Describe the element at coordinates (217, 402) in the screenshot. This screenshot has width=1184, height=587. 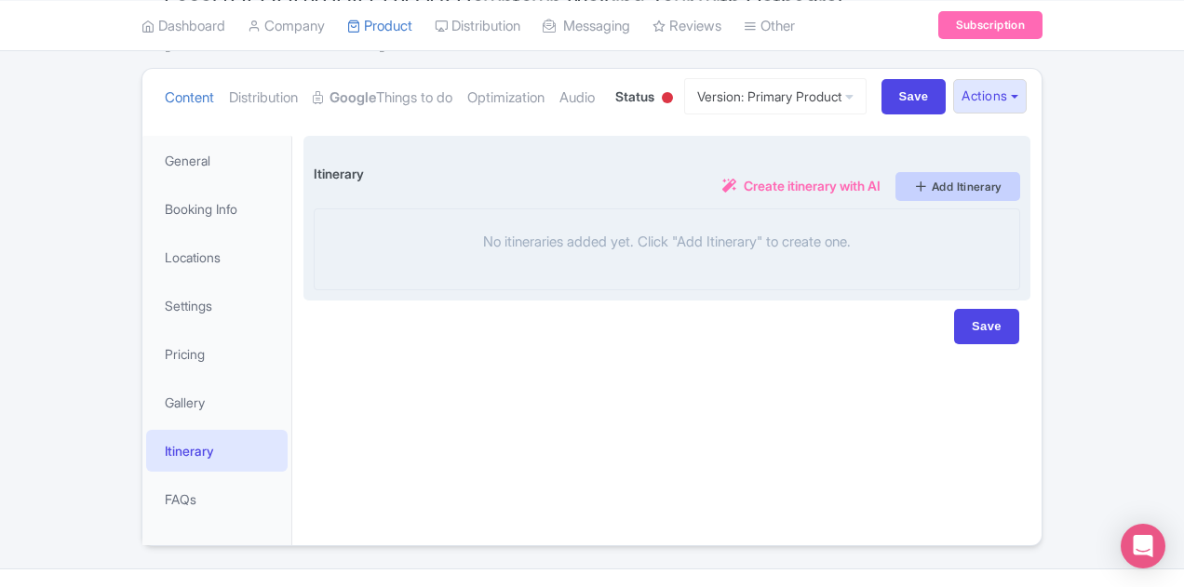
I see `a: Gallery` at that location.